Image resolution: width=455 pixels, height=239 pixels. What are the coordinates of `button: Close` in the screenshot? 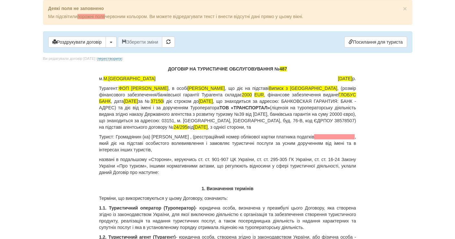 It's located at (405, 8).